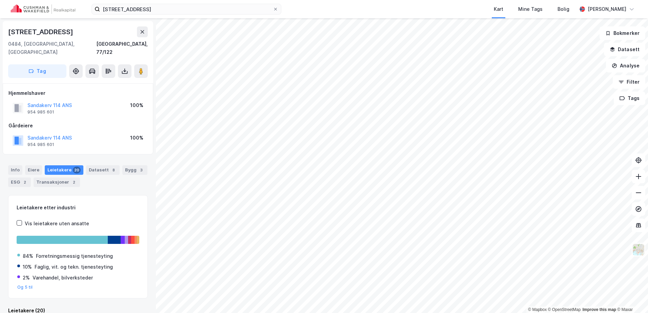  What do you see at coordinates (57, 224) in the screenshot?
I see `div: Vis leietakere uten ansatte` at bounding box center [57, 224].